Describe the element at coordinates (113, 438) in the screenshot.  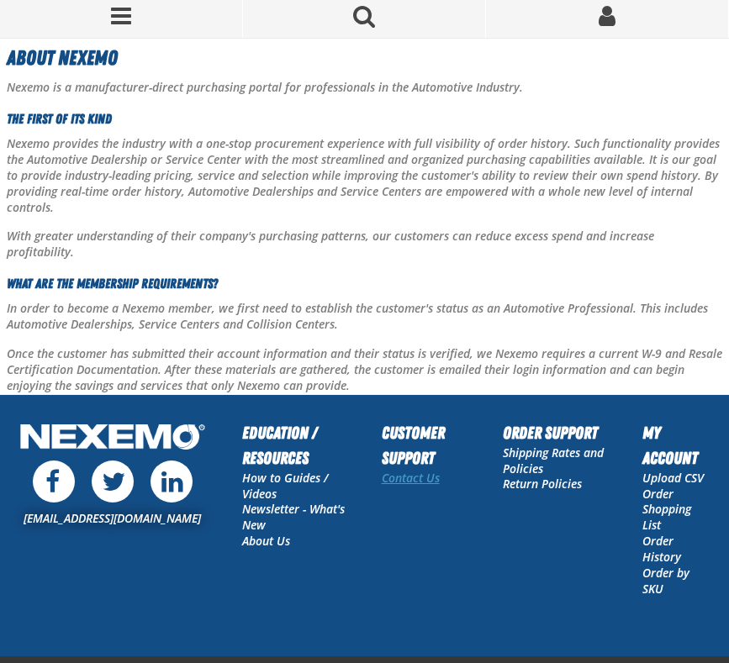
I see `img: Nexemo Logo` at that location.